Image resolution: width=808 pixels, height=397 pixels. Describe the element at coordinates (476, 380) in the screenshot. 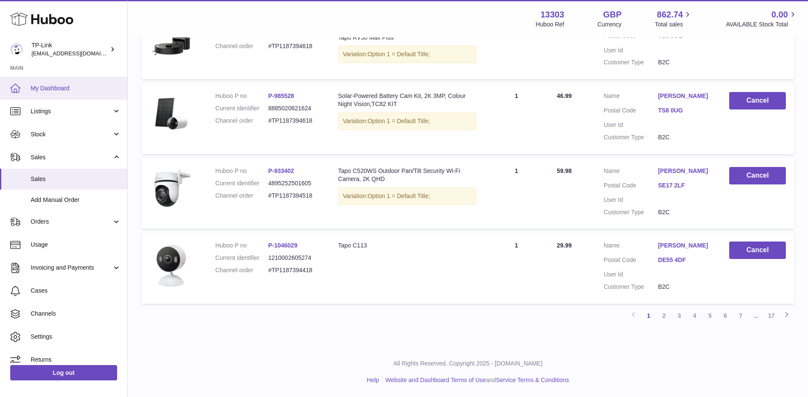

I see `li: and` at that location.